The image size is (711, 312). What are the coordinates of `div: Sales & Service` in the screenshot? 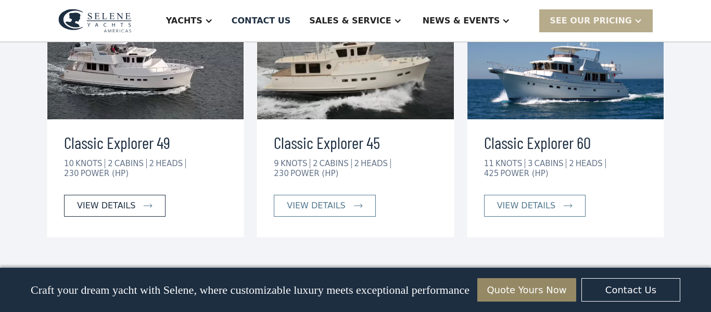 It's located at (350, 21).